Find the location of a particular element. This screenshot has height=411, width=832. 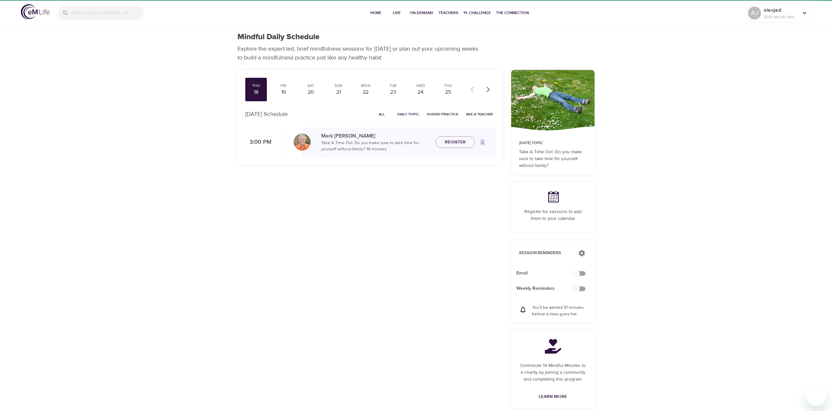

span: Live is located at coordinates (397, 13).